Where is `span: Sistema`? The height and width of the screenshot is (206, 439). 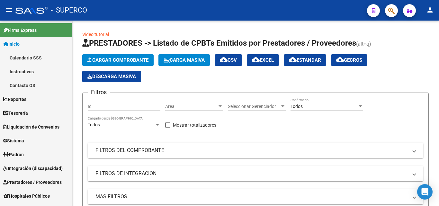
span: Sistema is located at coordinates (13, 141).